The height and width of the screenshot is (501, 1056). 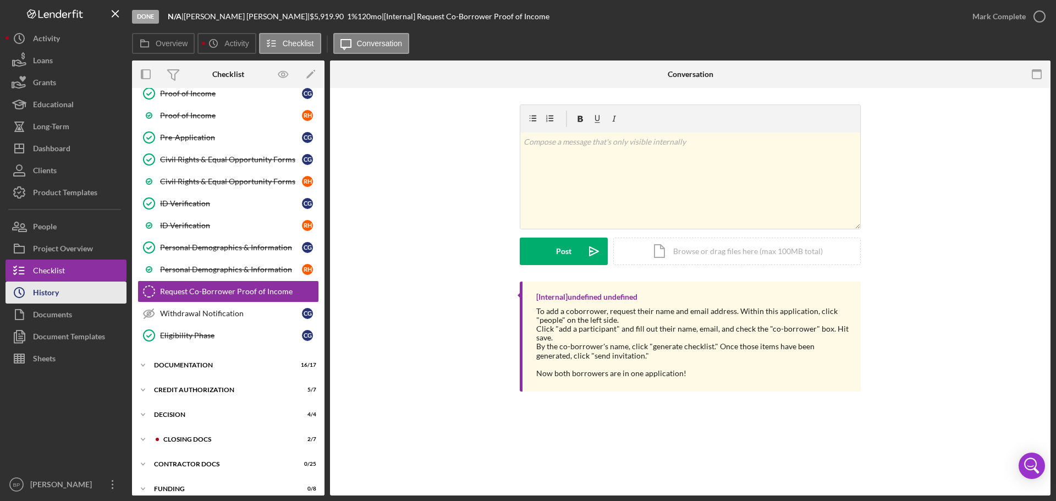 What do you see at coordinates (66, 293) in the screenshot?
I see `button: History` at bounding box center [66, 293].